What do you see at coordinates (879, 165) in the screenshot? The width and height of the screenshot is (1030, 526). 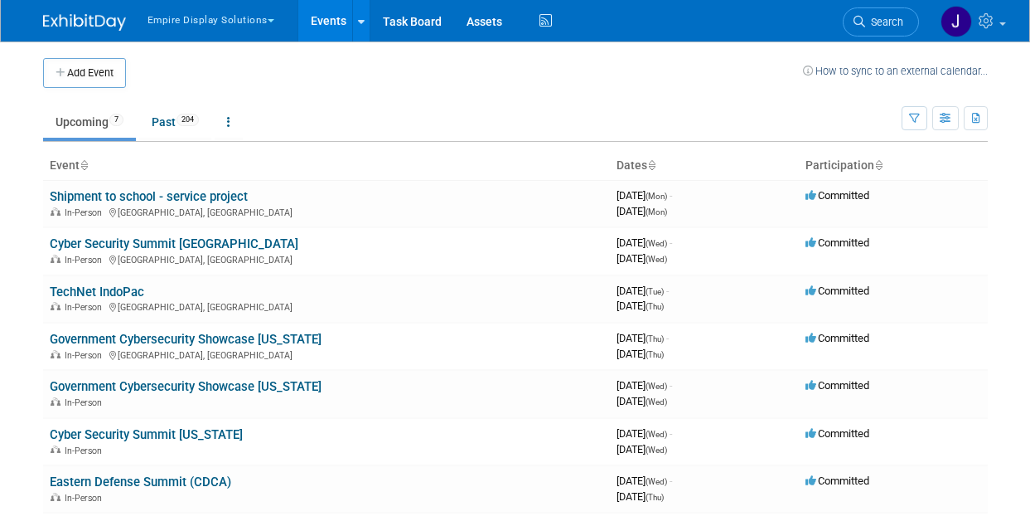 I see `a: Sort by Participation Type` at bounding box center [879, 165].